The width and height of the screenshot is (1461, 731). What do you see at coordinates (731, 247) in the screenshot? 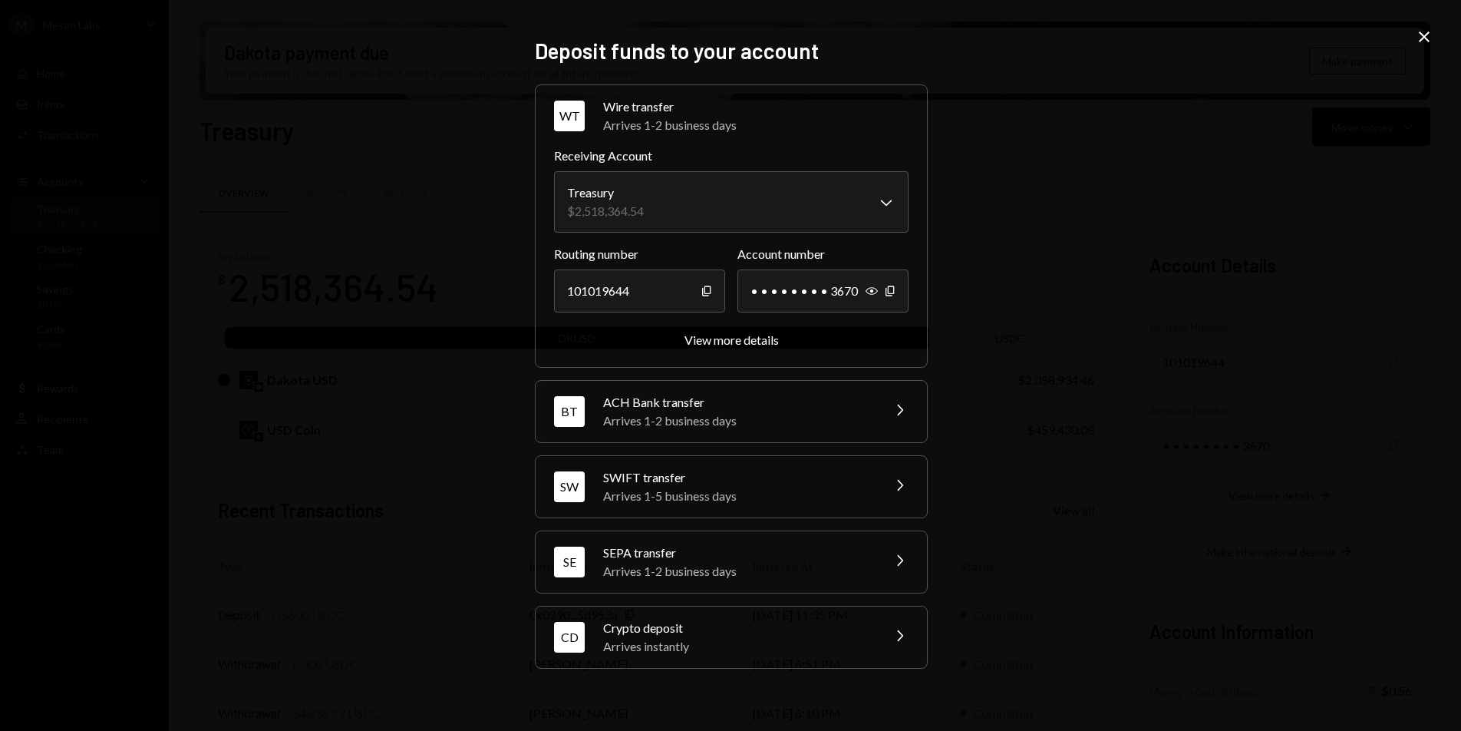
I see `div: WTWire transferArrives 1-2 business days` at bounding box center [731, 247].